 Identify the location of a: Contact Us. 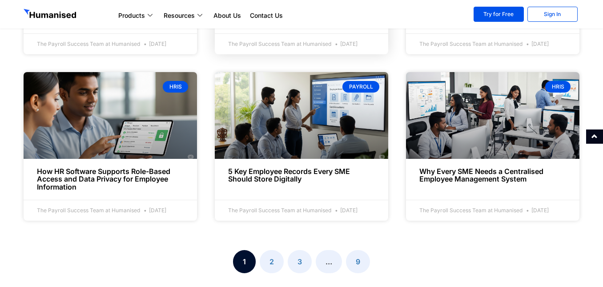
(266, 16).